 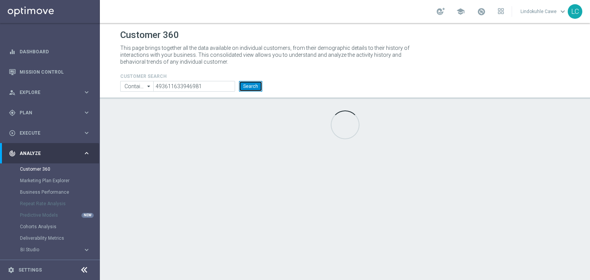 What do you see at coordinates (50, 239) in the screenshot?
I see `a: Deliverability Metrics` at bounding box center [50, 239].